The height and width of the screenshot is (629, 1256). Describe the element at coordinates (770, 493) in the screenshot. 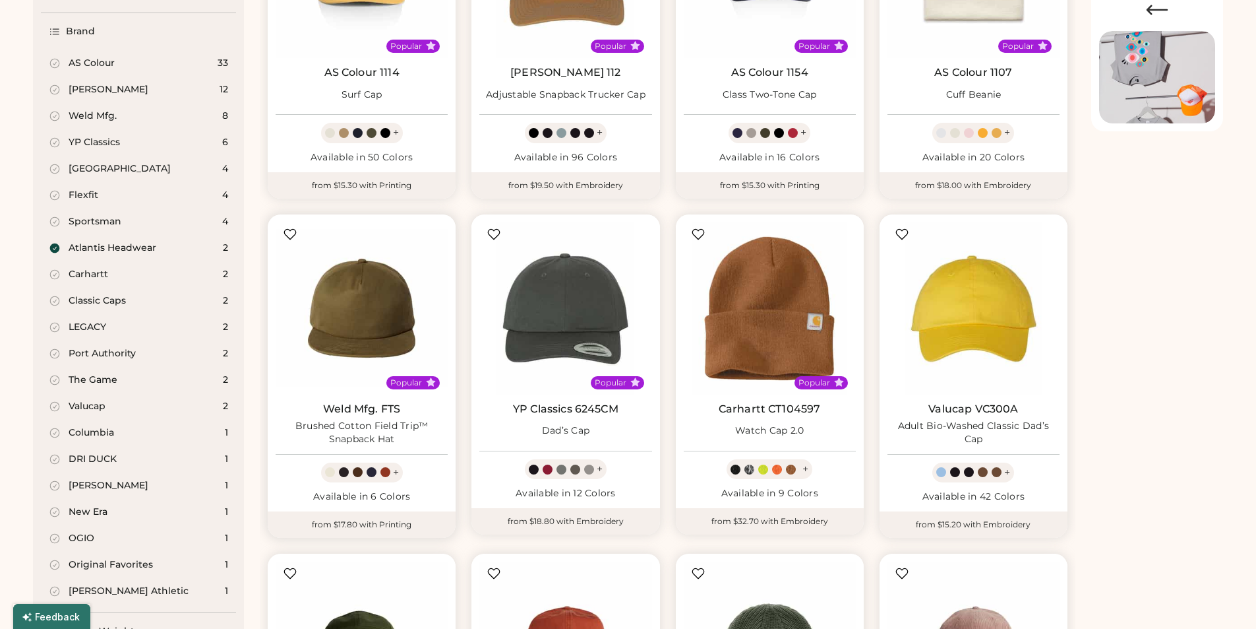

I see `div: Available in 9 Colors` at that location.